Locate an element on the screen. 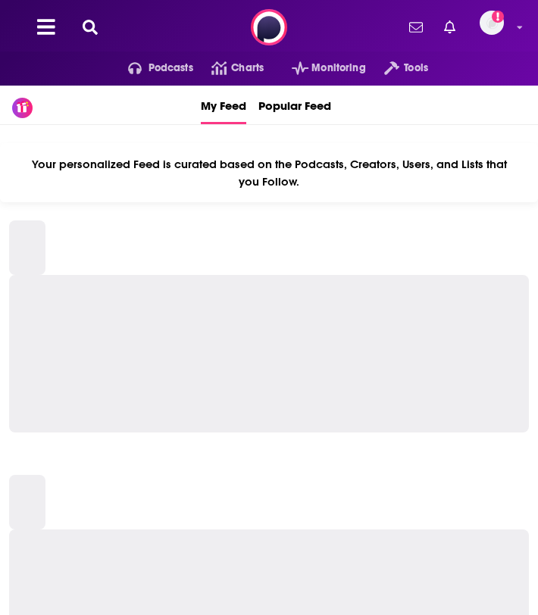 Image resolution: width=538 pixels, height=615 pixels. a: My Feed is located at coordinates (223, 104).